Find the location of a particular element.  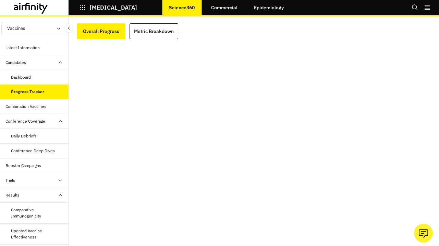

div: Results is located at coordinates (12, 195).